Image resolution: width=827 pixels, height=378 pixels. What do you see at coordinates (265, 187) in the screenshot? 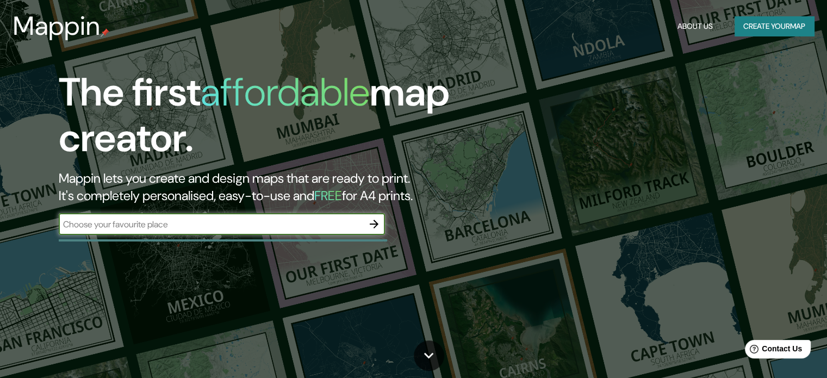
I see `h2: Mappin lets you create and design maps that are ready to print. It's completely personalised, eas...` at bounding box center [265, 187].